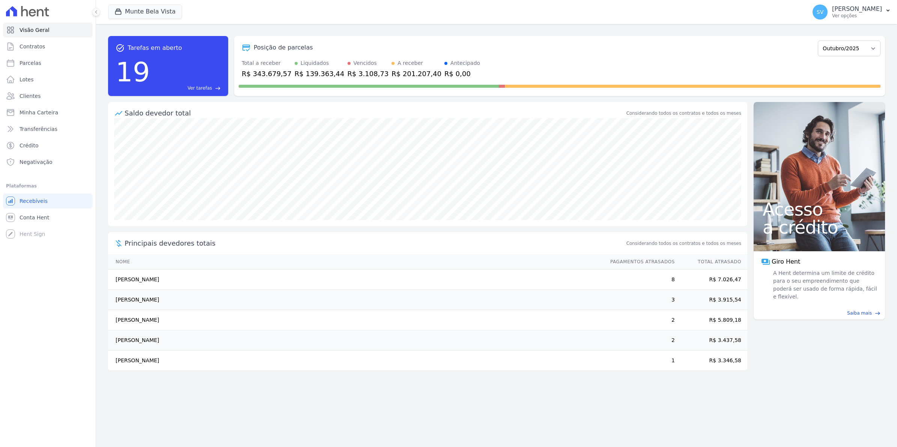 The width and height of the screenshot is (897, 447). Describe the element at coordinates (711, 300) in the screenshot. I see `td: R$ 3.915,54` at that location.